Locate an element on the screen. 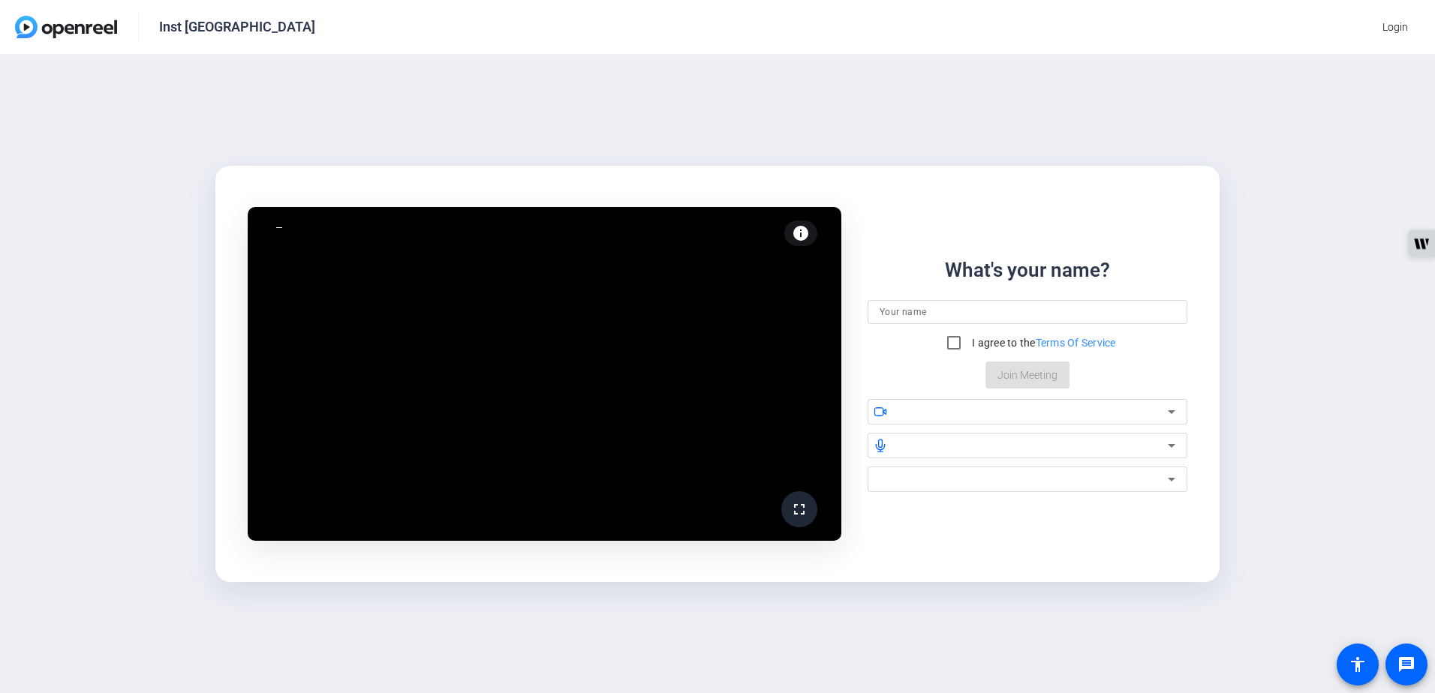  mat-icon: info is located at coordinates (801, 233).